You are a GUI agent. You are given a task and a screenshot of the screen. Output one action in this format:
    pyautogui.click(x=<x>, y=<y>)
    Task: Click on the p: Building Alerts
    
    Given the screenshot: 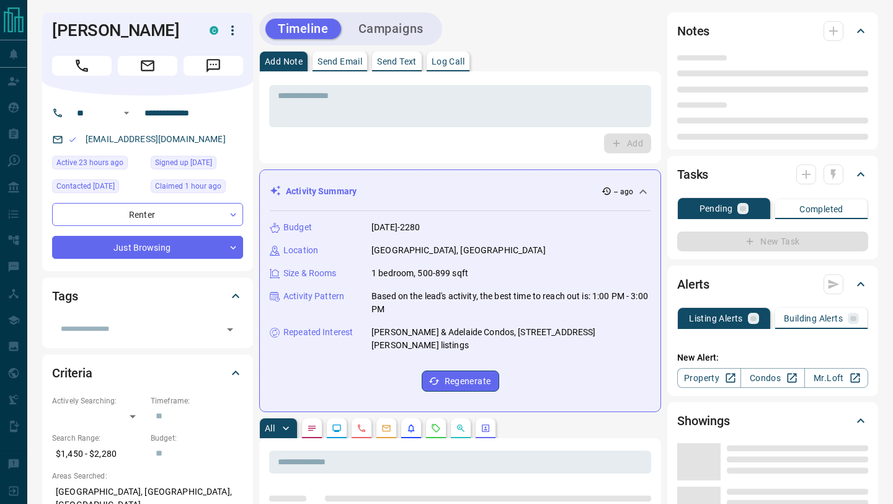 What is the action you would take?
    pyautogui.click(x=813, y=318)
    